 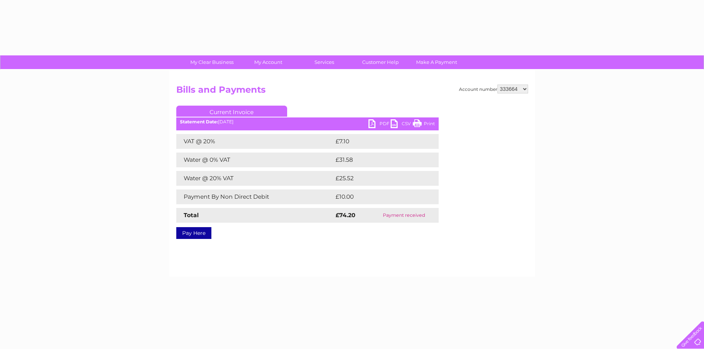 What do you see at coordinates (378, 197) in the screenshot?
I see `td: £10.00` at bounding box center [378, 197].